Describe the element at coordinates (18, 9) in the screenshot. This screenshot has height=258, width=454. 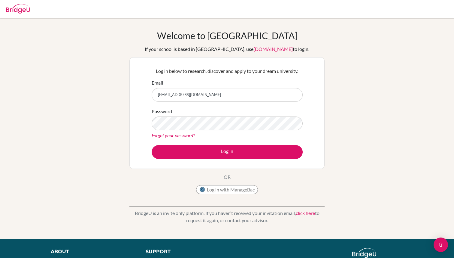
I see `img: Bridge-U` at that location.